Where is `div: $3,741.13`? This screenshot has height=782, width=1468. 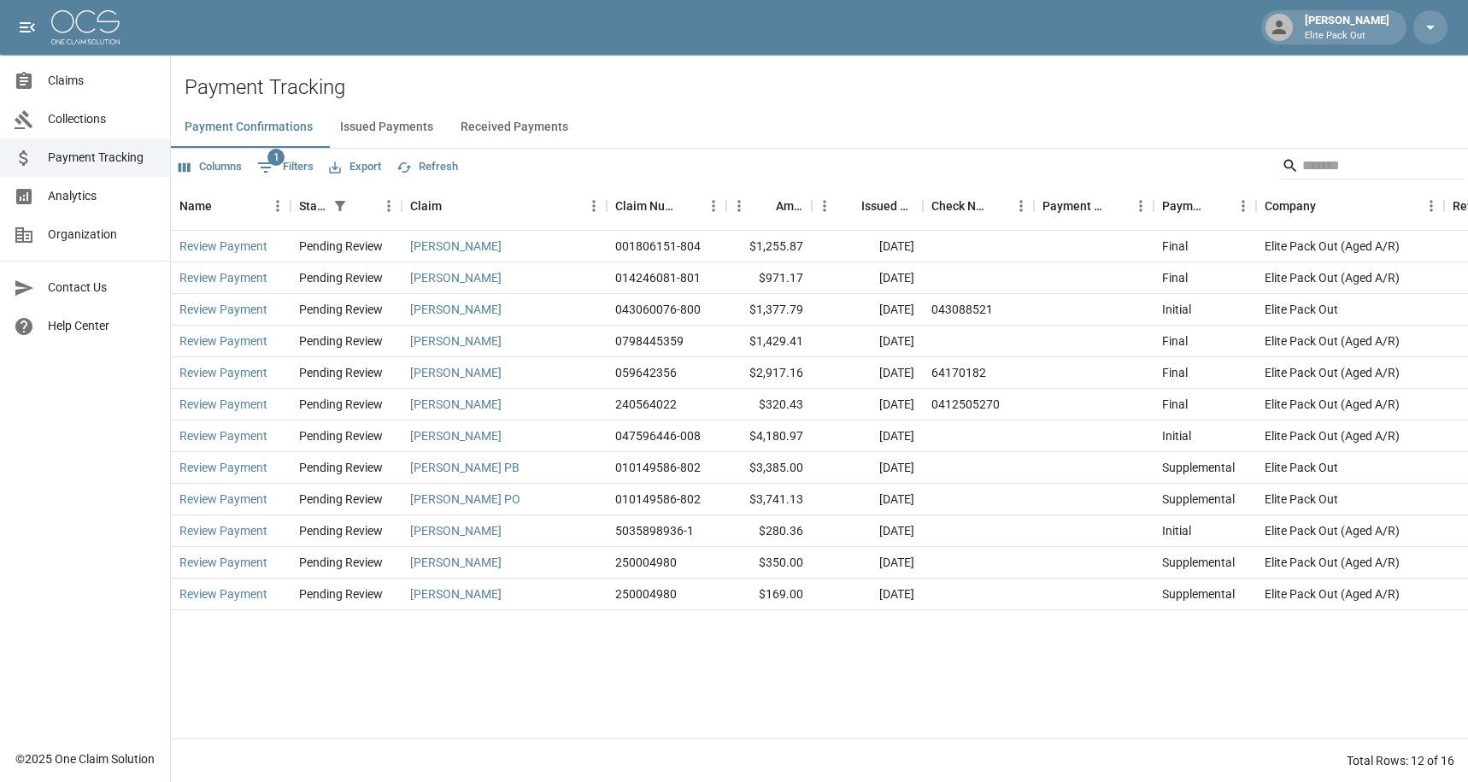 div: $3,741.13 is located at coordinates (769, 499).